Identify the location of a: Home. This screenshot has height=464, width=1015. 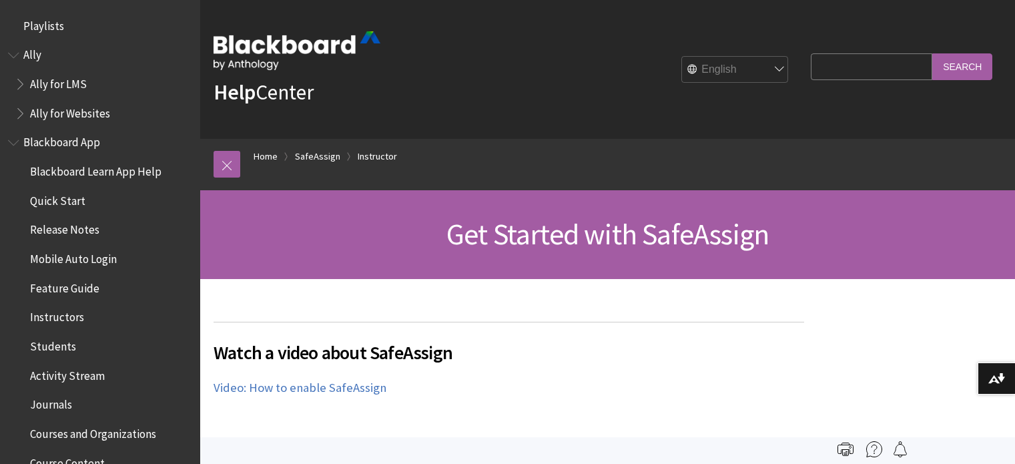
(266, 156).